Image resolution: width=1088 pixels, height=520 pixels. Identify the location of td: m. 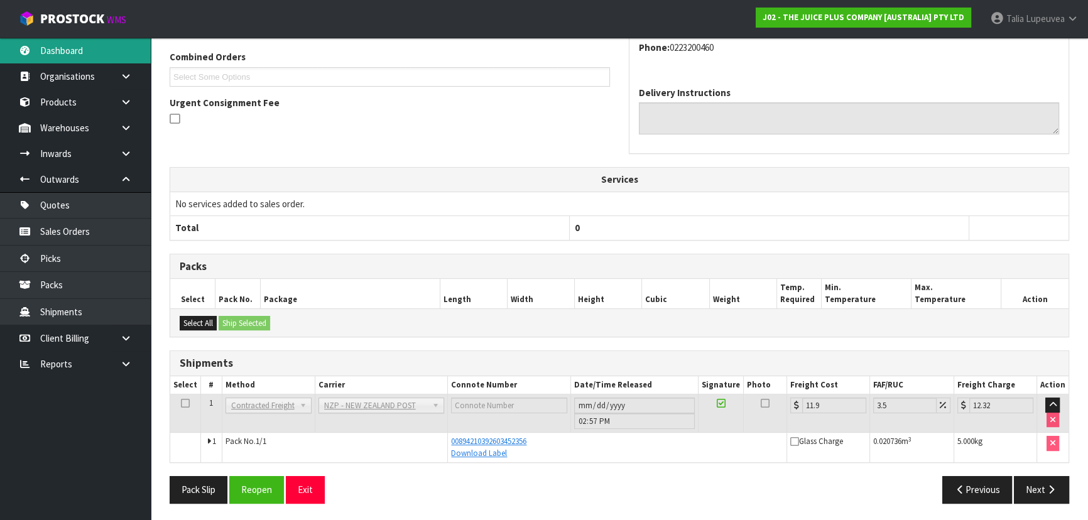
(911, 447).